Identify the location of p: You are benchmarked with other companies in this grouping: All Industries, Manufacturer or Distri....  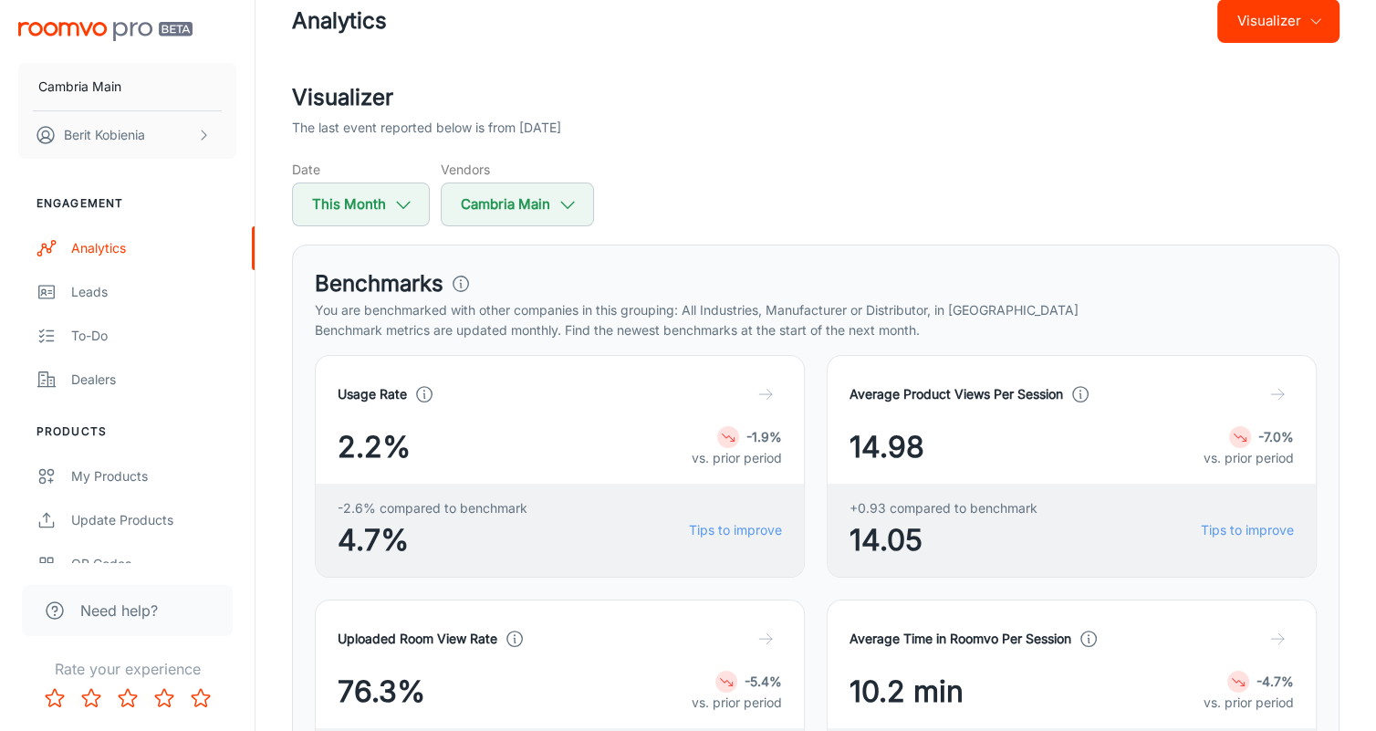
(816, 310).